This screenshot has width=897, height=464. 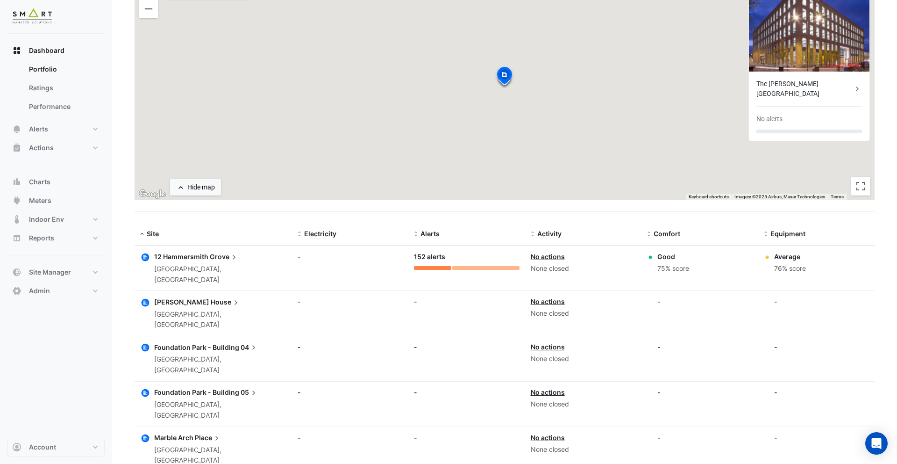 What do you see at coordinates (467, 257) in the screenshot?
I see `div: 152 alerts` at bounding box center [467, 257].